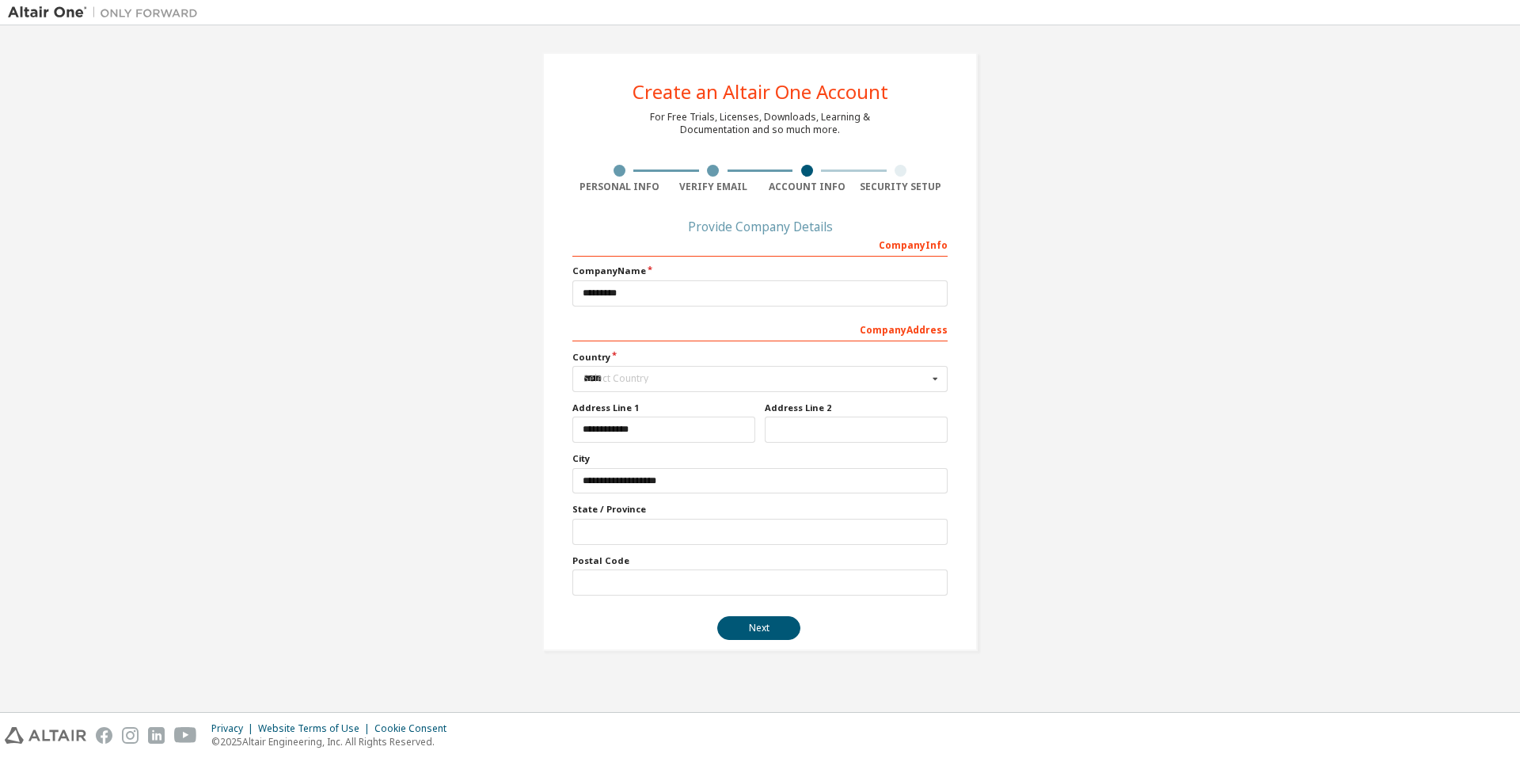 The height and width of the screenshot is (758, 1520). I want to click on div: Select Country, so click(755, 378).